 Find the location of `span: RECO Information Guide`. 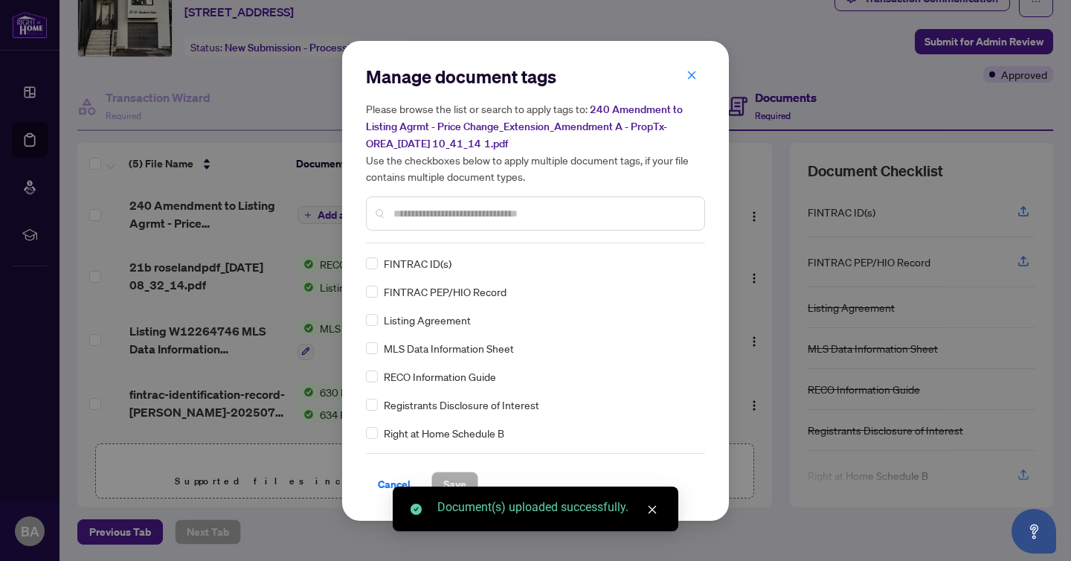

span: RECO Information Guide is located at coordinates (440, 376).